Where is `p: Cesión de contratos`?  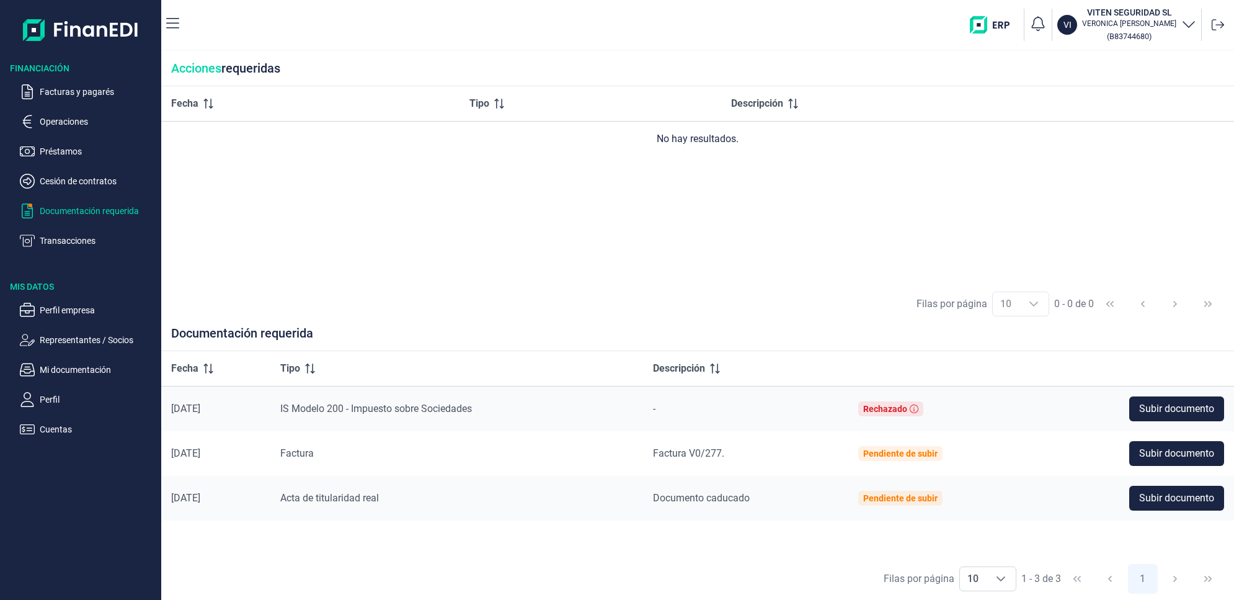
p: Cesión de contratos is located at coordinates (98, 181).